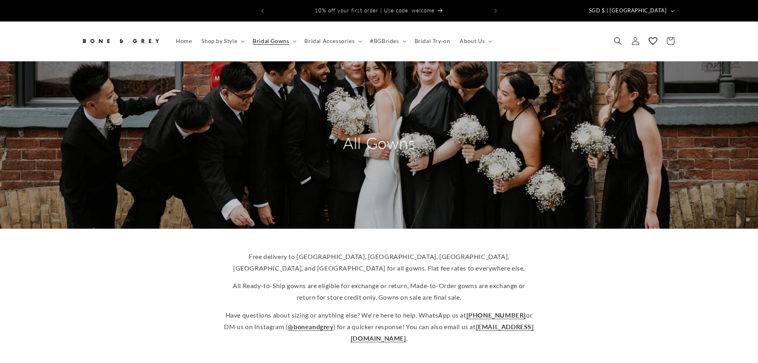  Describe the element at coordinates (387, 41) in the screenshot. I see `summary: #BGBrides` at that location.